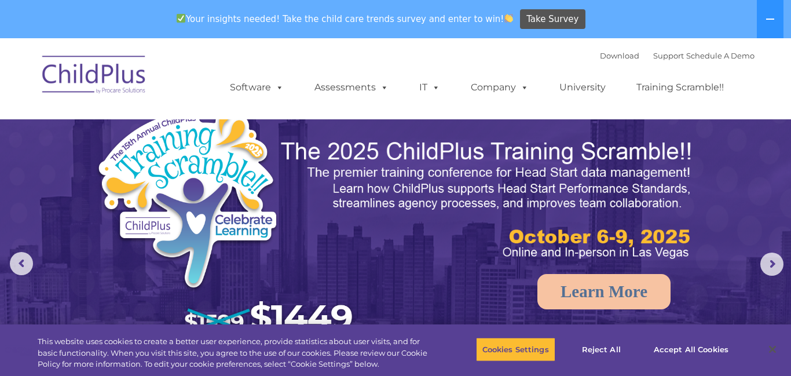 This screenshot has width=791, height=376. What do you see at coordinates (720, 56) in the screenshot?
I see `a: Schedule A Demo` at bounding box center [720, 56].